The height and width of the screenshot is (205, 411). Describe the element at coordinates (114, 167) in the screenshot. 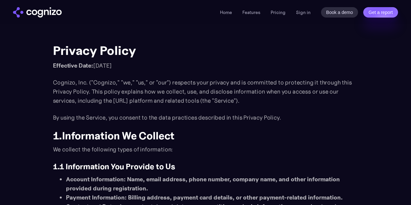

I see `strong: 1.1 Information You Provide to Us` at that location.